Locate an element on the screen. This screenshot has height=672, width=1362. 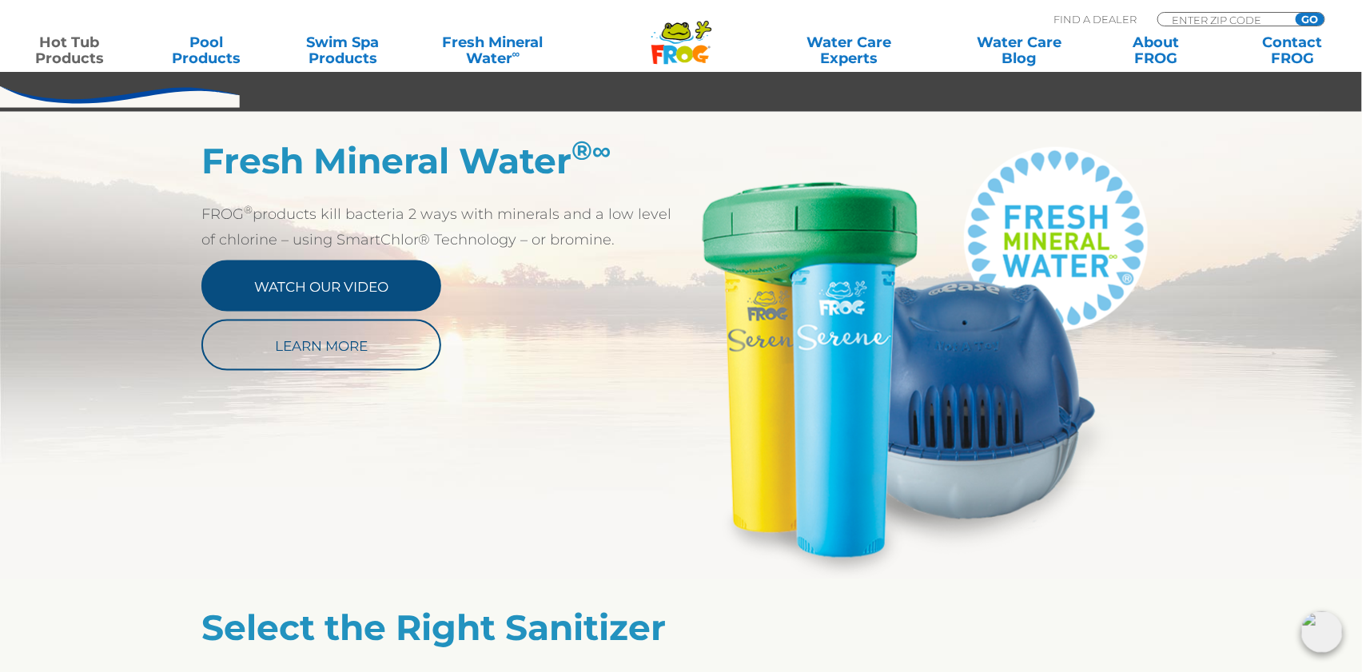
input: Zip Code Form is located at coordinates (1224, 19).